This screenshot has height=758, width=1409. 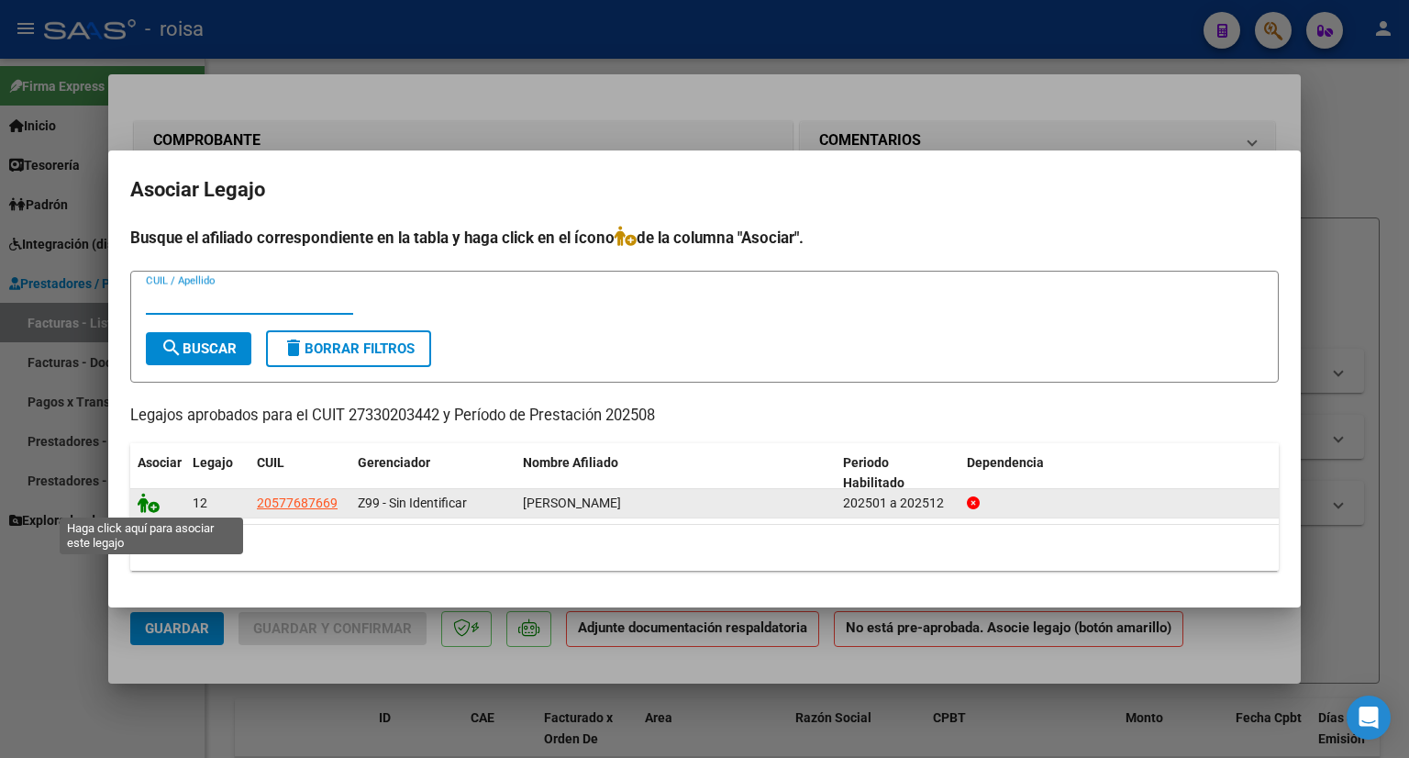 What do you see at coordinates (571, 503) in the screenshot?
I see `span: FERNANDEZ COLLANTE MATHEO ROMEO` at bounding box center [571, 503].